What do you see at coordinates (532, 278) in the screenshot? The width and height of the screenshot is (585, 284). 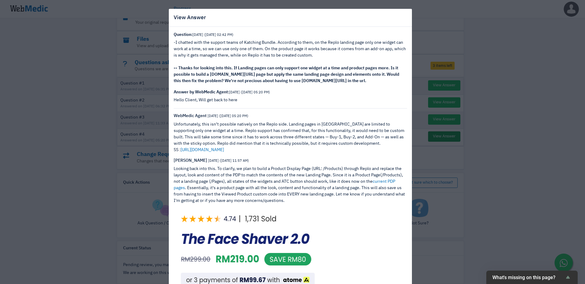 I see `button: Show survey - What's missing on this page?` at bounding box center [532, 278].